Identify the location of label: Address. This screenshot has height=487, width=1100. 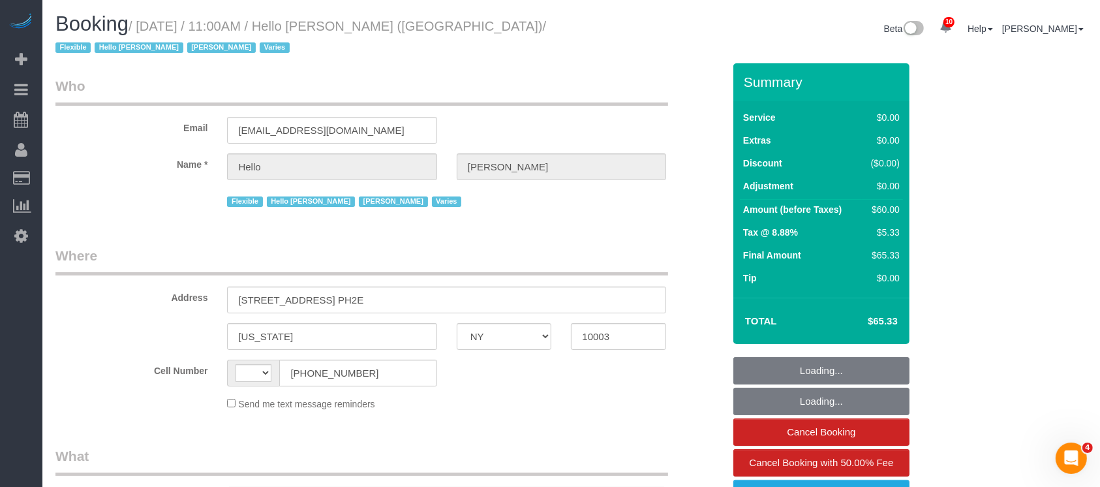
(131, 295).